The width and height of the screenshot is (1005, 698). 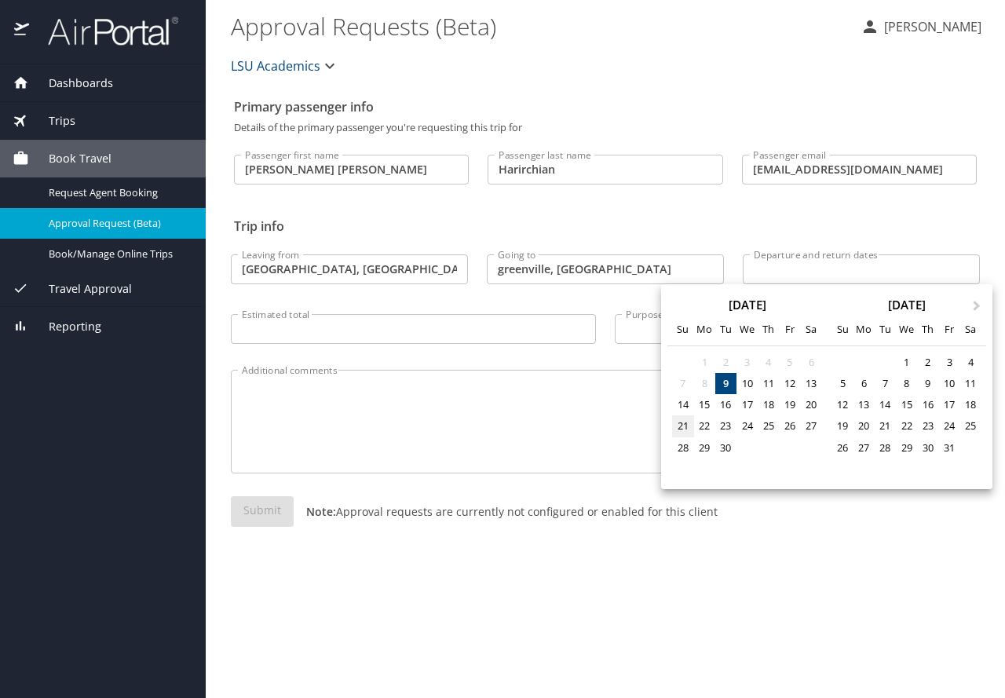 What do you see at coordinates (949, 383) in the screenshot?
I see `div: Choose Friday, October 10th, 2025` at bounding box center [949, 383].